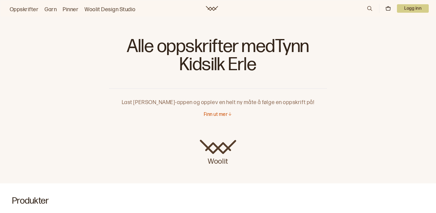 Image resolution: width=436 pixels, height=213 pixels. I want to click on p: Logg inn, so click(412, 8).